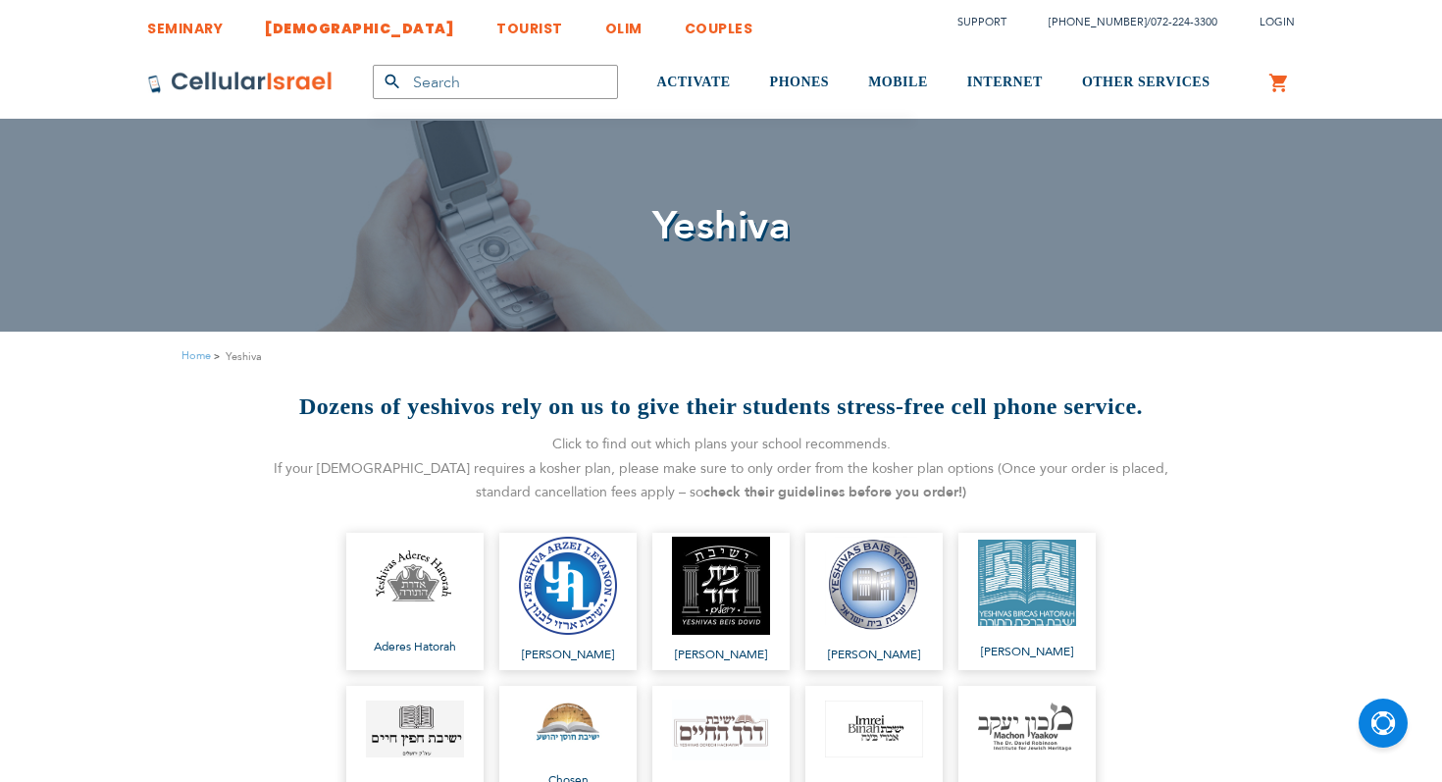 The height and width of the screenshot is (782, 1442). What do you see at coordinates (898, 82) in the screenshot?
I see `a: MOBILE` at bounding box center [898, 82].